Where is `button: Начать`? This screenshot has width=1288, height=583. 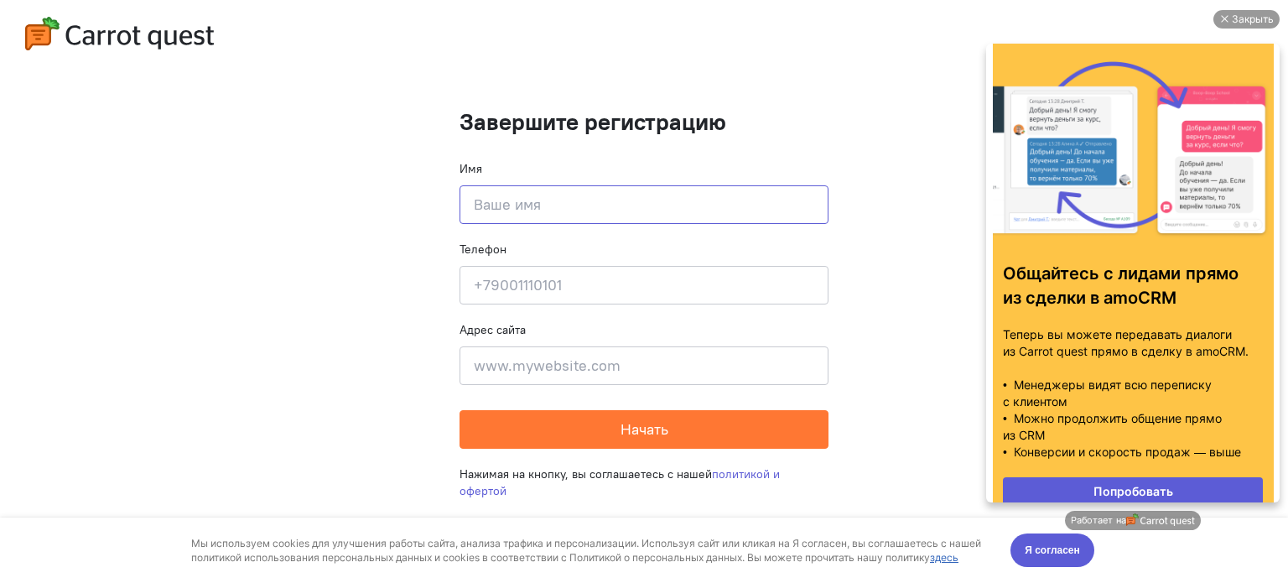 button: Начать is located at coordinates (644, 429).